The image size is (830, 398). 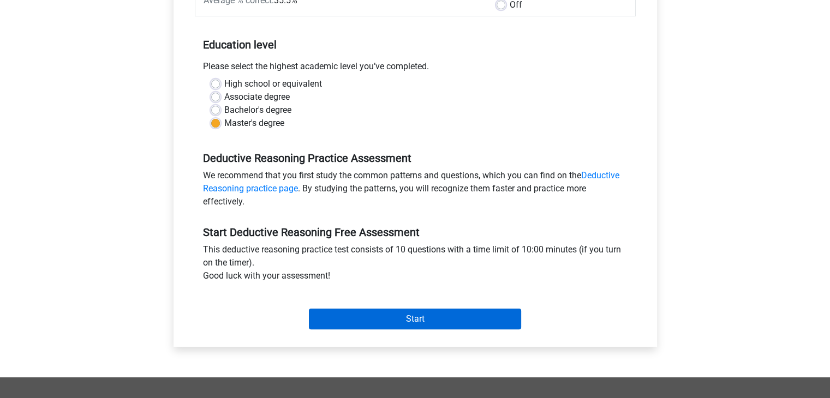 I want to click on label: High school or equivalent, so click(x=273, y=84).